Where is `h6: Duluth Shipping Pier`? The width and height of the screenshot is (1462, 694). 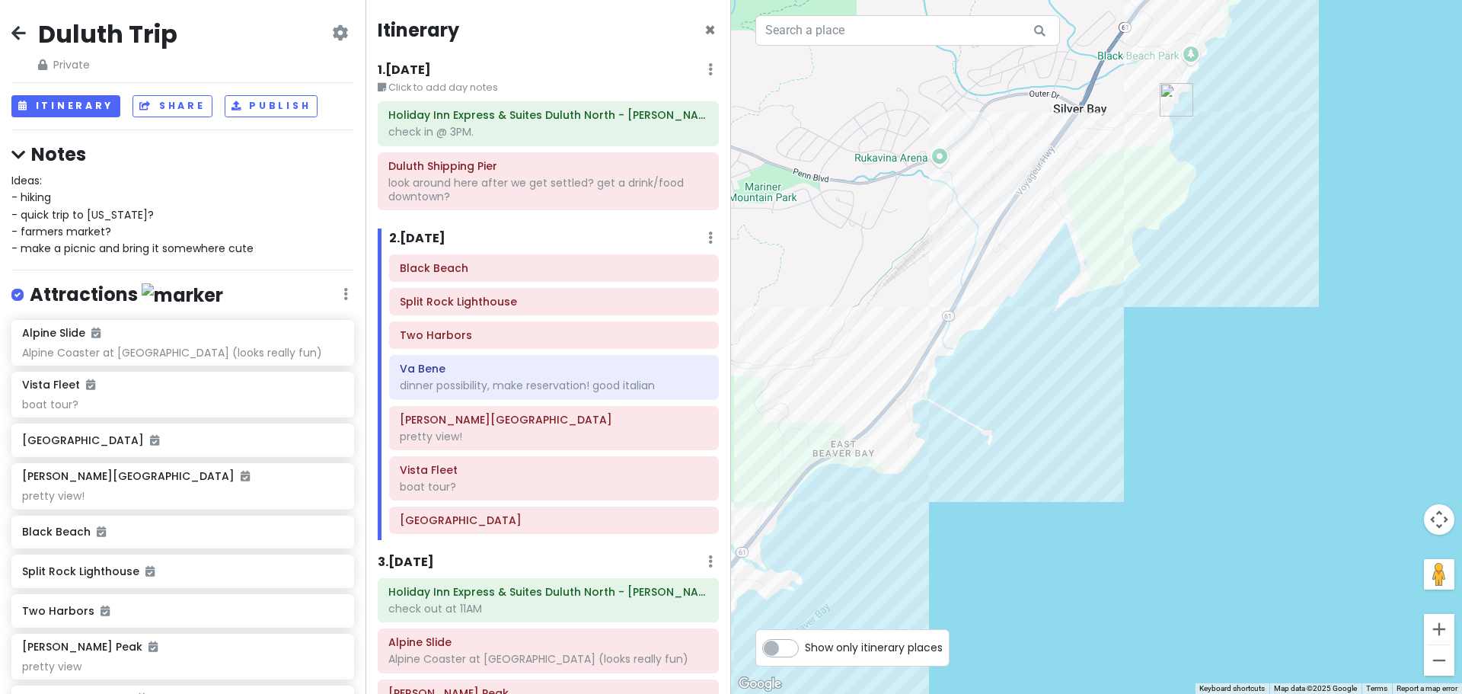
h6: Duluth Shipping Pier is located at coordinates (548, 166).